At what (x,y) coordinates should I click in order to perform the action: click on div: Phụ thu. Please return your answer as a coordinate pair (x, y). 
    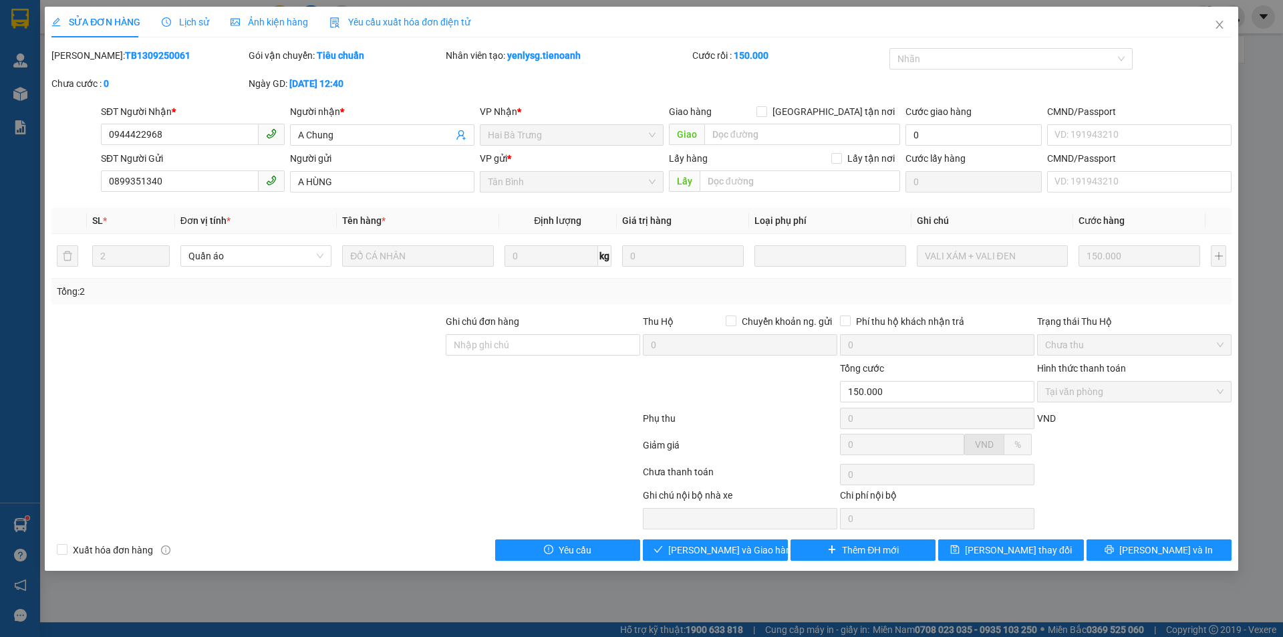
    Looking at the image, I should click on (740, 422).